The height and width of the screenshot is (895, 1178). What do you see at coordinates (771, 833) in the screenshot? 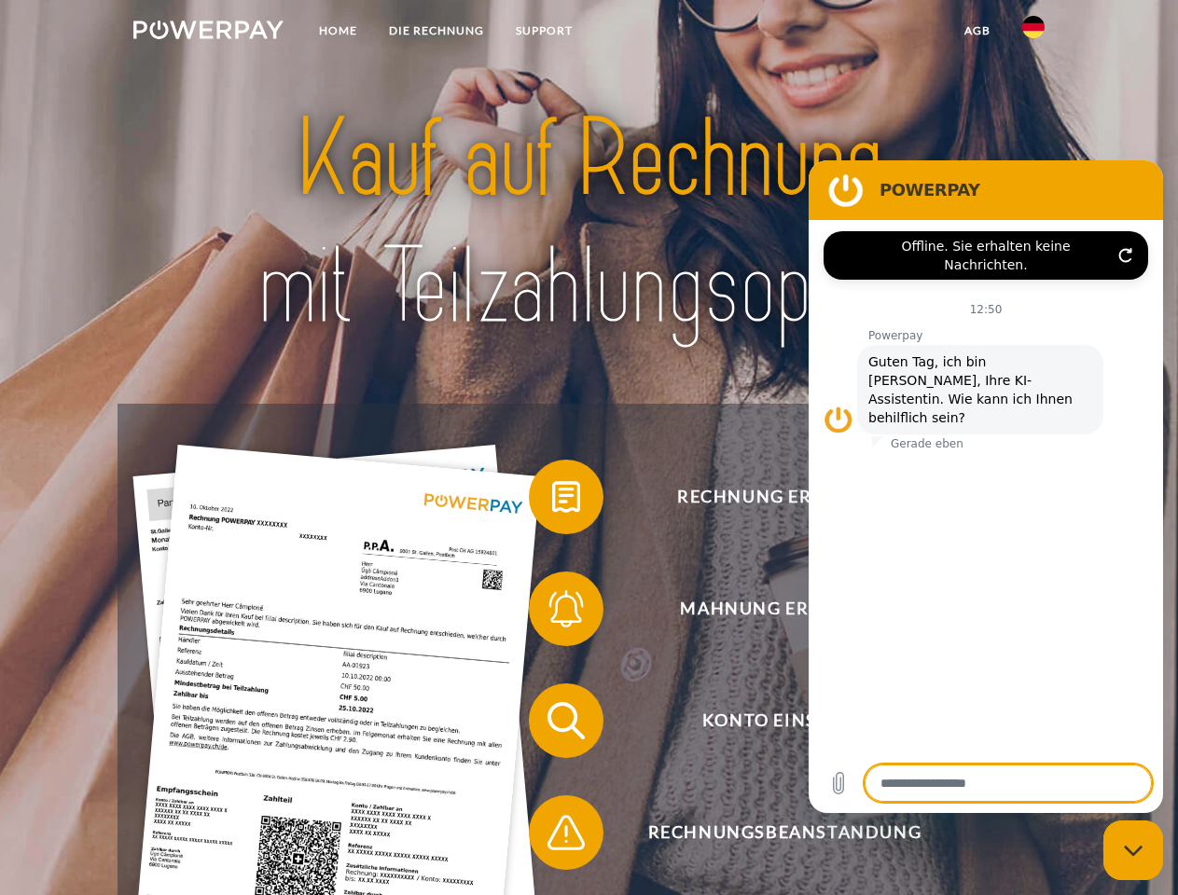
I see `a: Rechnungsbeanstandung` at bounding box center [771, 833].